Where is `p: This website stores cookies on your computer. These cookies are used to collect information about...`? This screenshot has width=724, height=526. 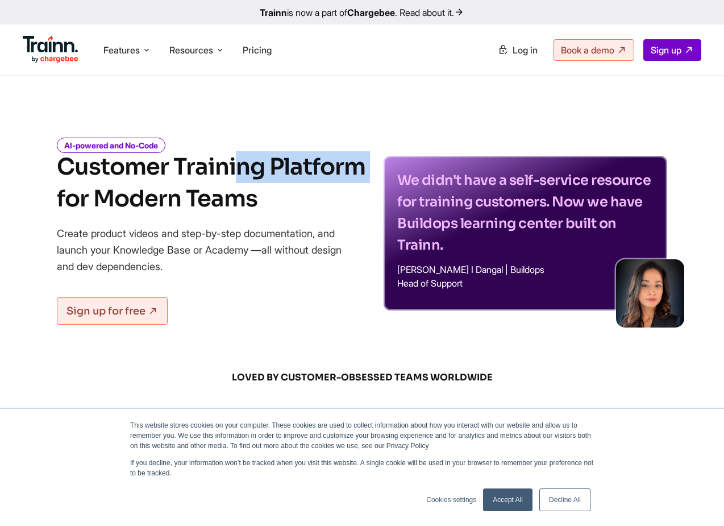
p: This website stores cookies on your computer. These cookies are used to collect information about... is located at coordinates (362, 436).